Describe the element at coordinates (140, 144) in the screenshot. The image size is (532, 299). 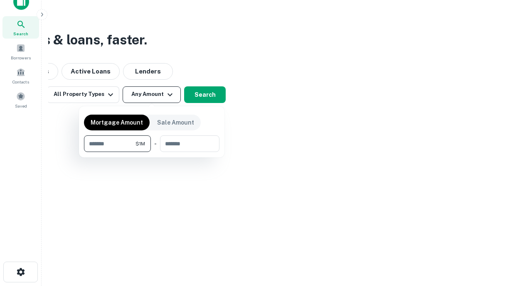
I see `span: $1M` at that location.